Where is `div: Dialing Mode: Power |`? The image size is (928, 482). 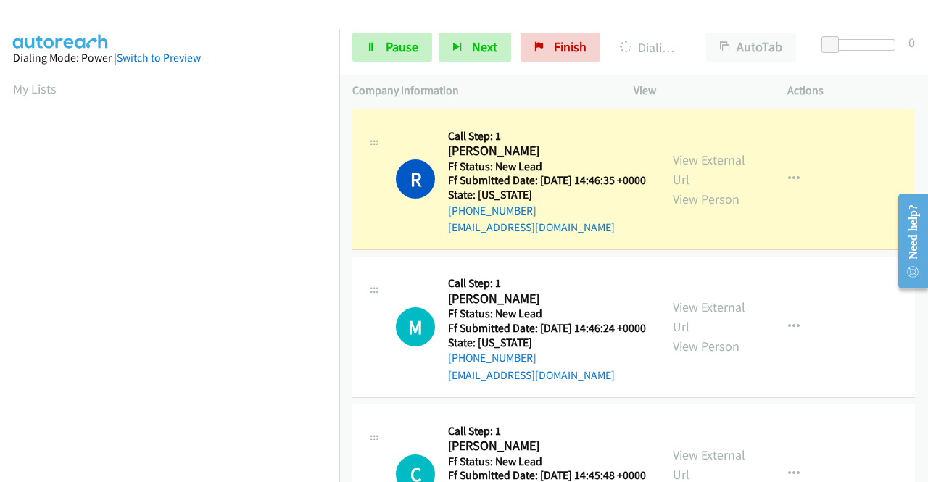 div: Dialing Mode: Power | is located at coordinates (170, 58).